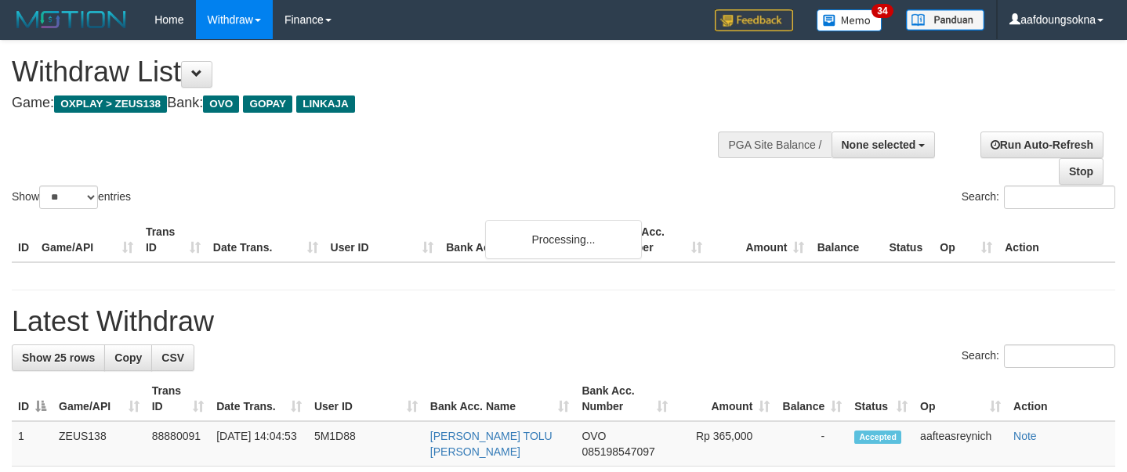 The image size is (1127, 472). Describe the element at coordinates (907, 240) in the screenshot. I see `th: Status` at that location.